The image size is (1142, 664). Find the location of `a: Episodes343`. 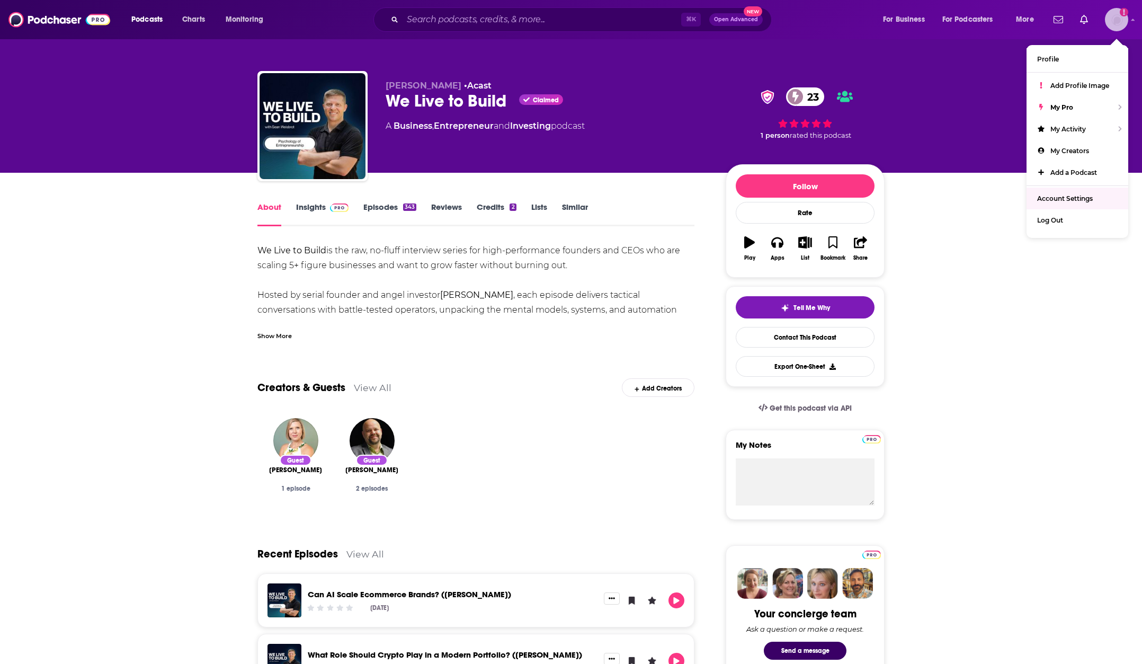

a: Episodes343 is located at coordinates (390, 214).